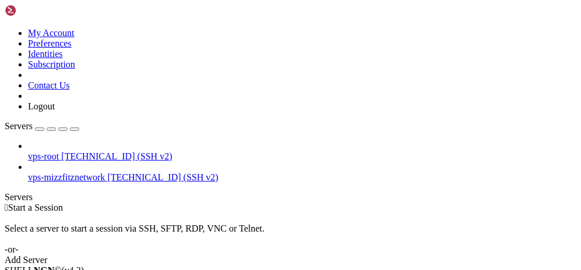 This screenshot has height=270, width=581. Describe the element at coordinates (290, 197) in the screenshot. I see `div: Servers` at that location.